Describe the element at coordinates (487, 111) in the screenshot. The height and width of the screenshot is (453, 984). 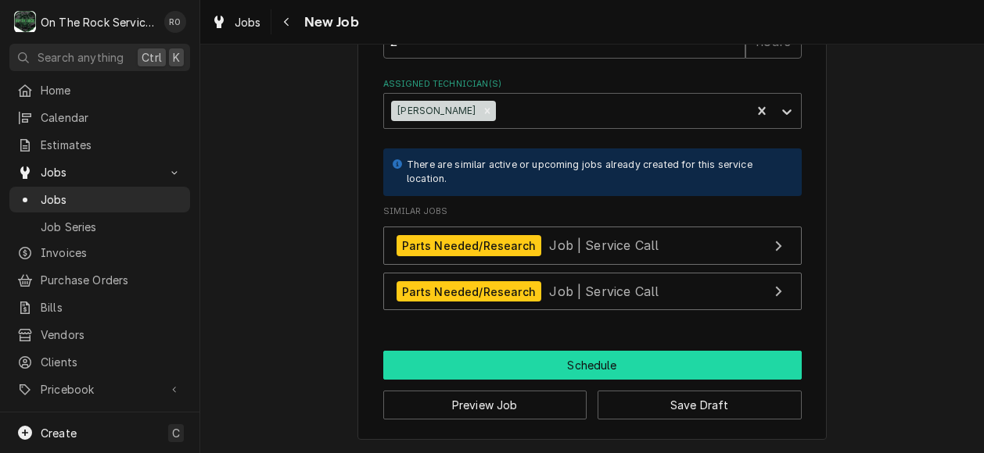
I see `div: Remove Rich Ortega` at that location.